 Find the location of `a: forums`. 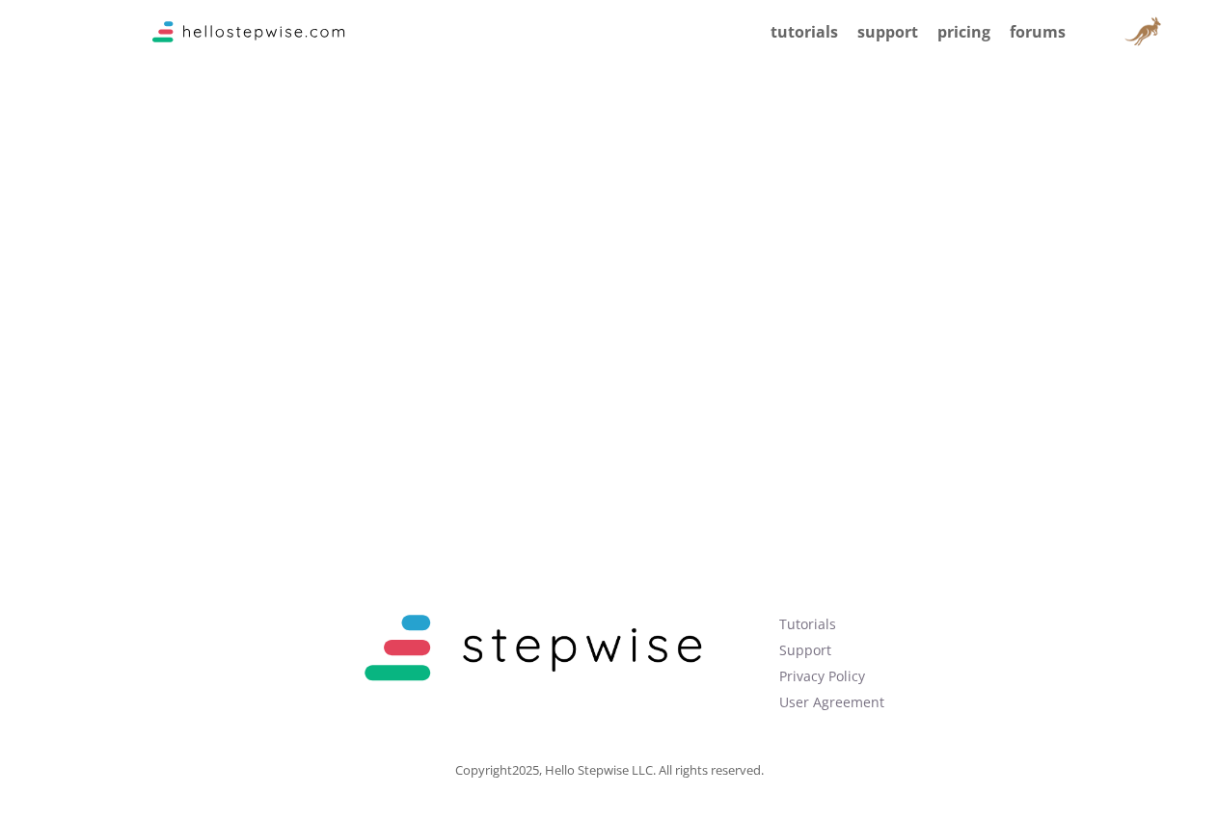

a: forums is located at coordinates (1037, 32).